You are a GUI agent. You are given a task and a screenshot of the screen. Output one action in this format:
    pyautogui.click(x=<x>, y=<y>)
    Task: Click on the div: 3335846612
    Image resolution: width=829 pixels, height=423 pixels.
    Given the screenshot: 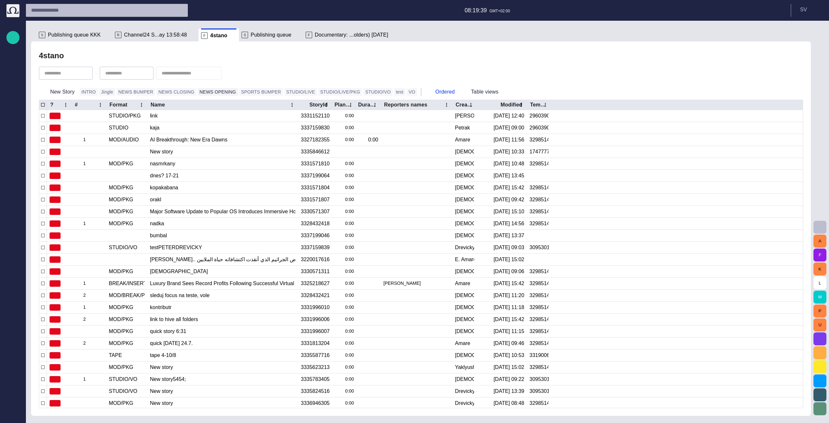 What is the action you would take?
    pyautogui.click(x=315, y=152)
    